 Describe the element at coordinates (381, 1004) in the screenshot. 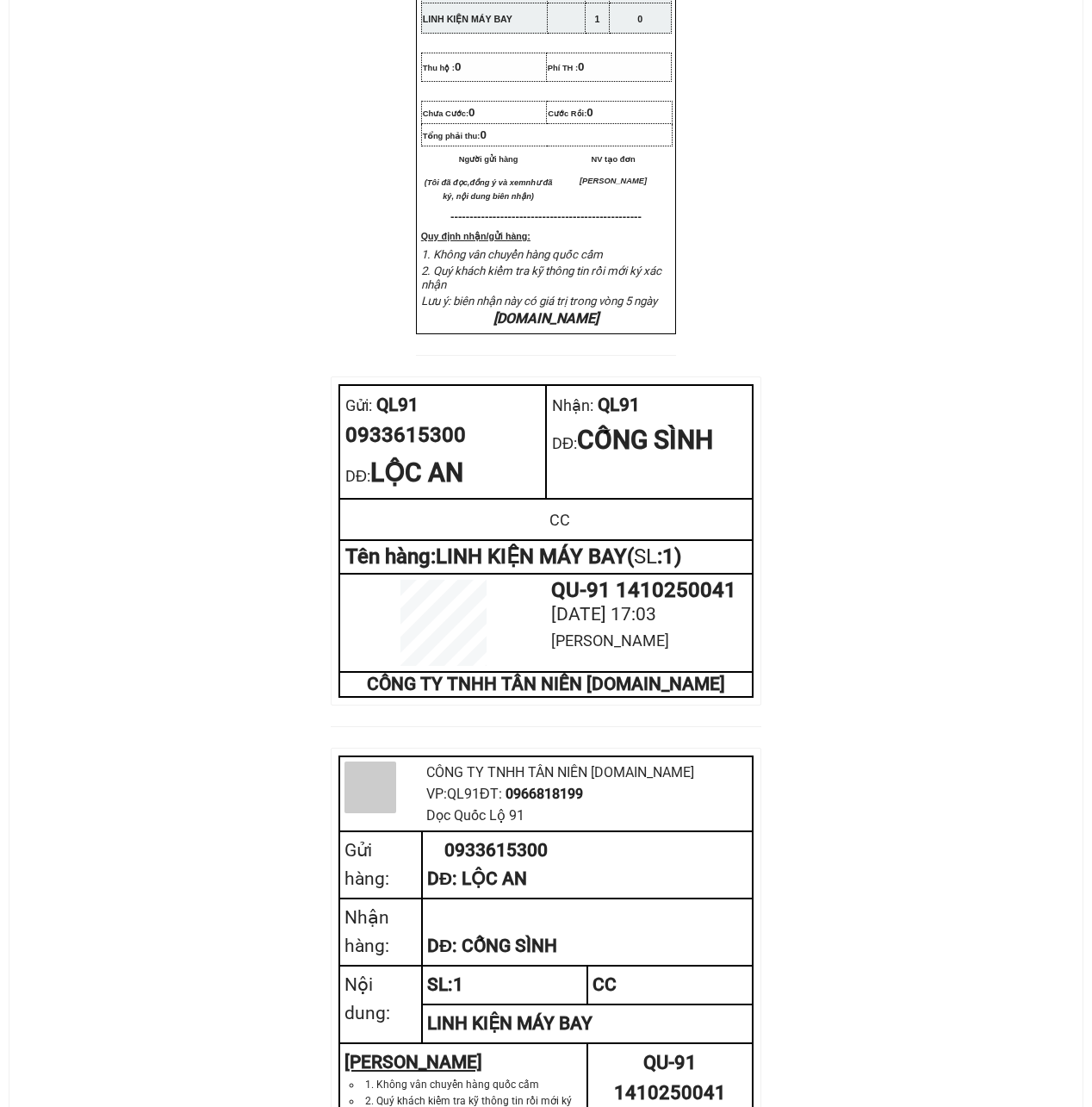

I see `td: Nội dung:` at that location.